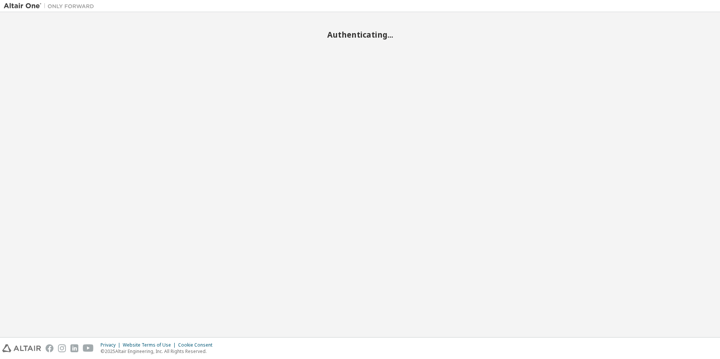 This screenshot has height=359, width=720. I want to click on img: instagram.svg, so click(62, 348).